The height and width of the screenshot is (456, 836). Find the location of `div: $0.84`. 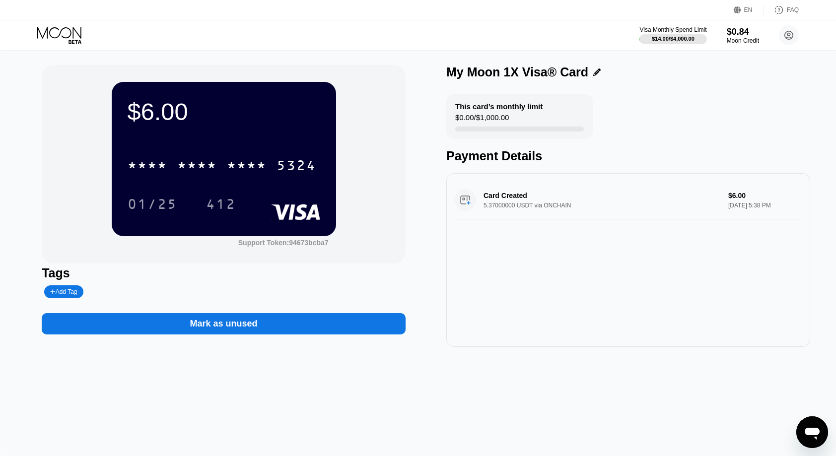

div: $0.84 is located at coordinates (743, 32).